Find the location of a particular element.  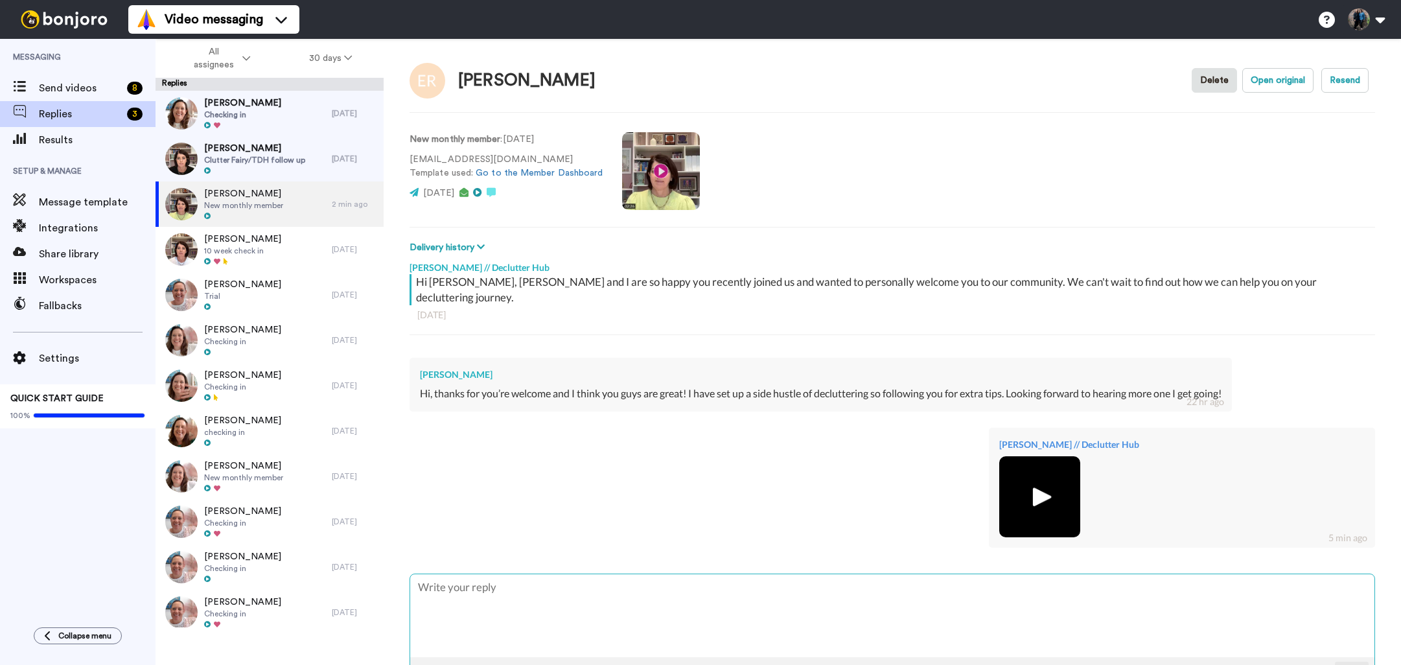

span: Trial is located at coordinates (242, 296).